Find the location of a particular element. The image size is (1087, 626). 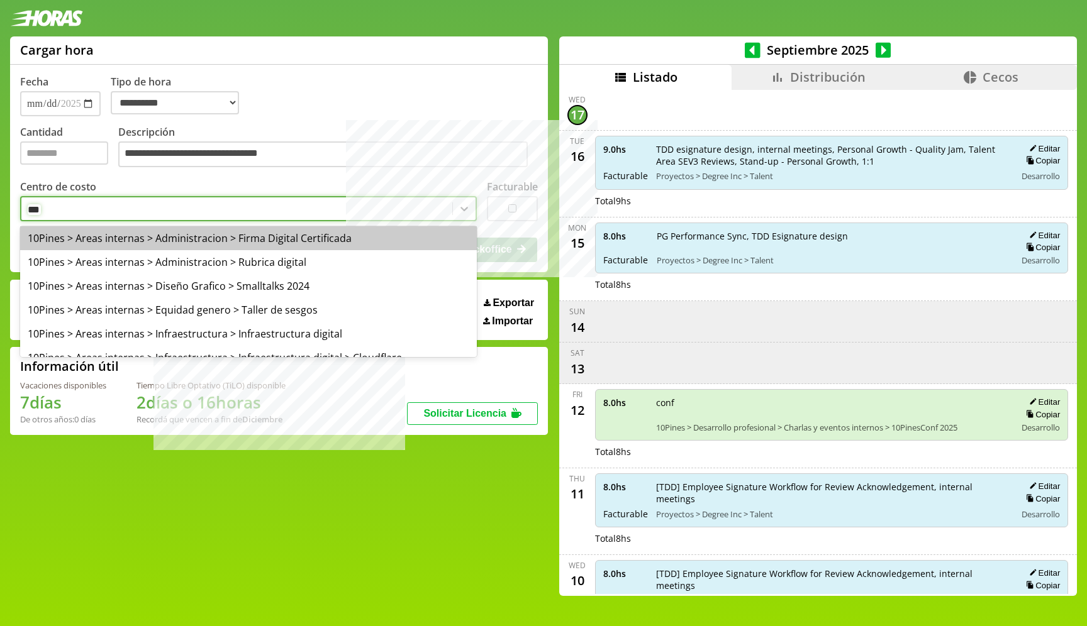

span: Listado is located at coordinates (655, 77).